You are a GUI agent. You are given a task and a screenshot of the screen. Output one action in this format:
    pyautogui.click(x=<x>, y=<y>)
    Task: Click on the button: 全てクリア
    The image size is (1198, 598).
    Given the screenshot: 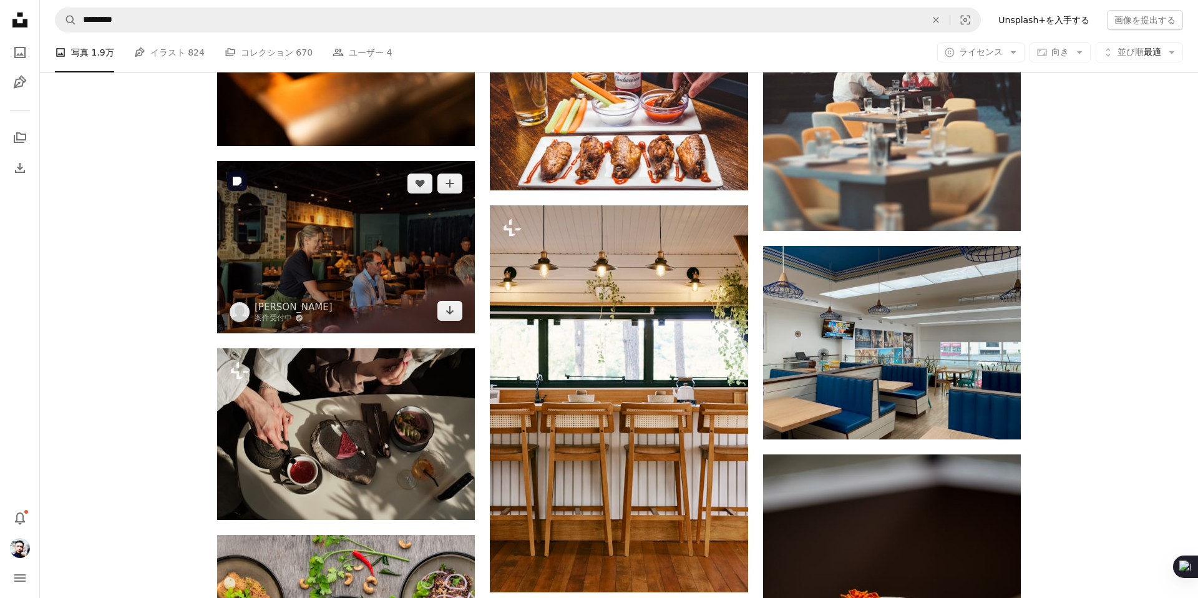 What is the action you would take?
    pyautogui.click(x=936, y=20)
    